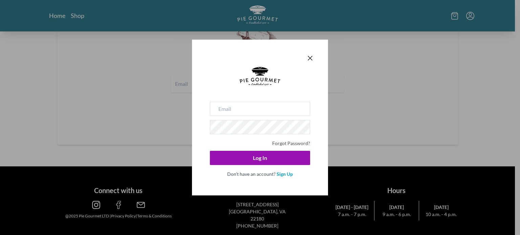 This screenshot has width=520, height=235. Describe the element at coordinates (310, 58) in the screenshot. I see `button: Close panel` at that location.